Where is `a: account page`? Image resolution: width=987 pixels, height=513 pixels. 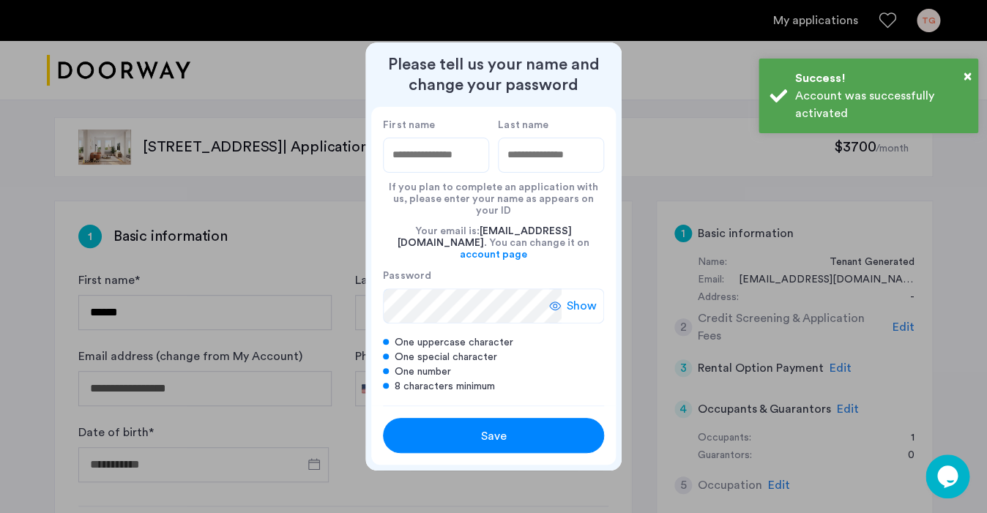
a: account page is located at coordinates (494, 255).